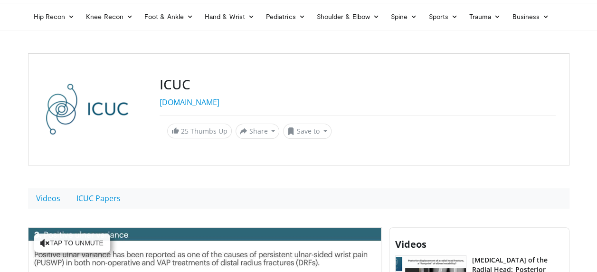 This screenshot has height=272, width=597. What do you see at coordinates (200, 131) in the screenshot?
I see `a: 25 Thumbs Up` at bounding box center [200, 131].